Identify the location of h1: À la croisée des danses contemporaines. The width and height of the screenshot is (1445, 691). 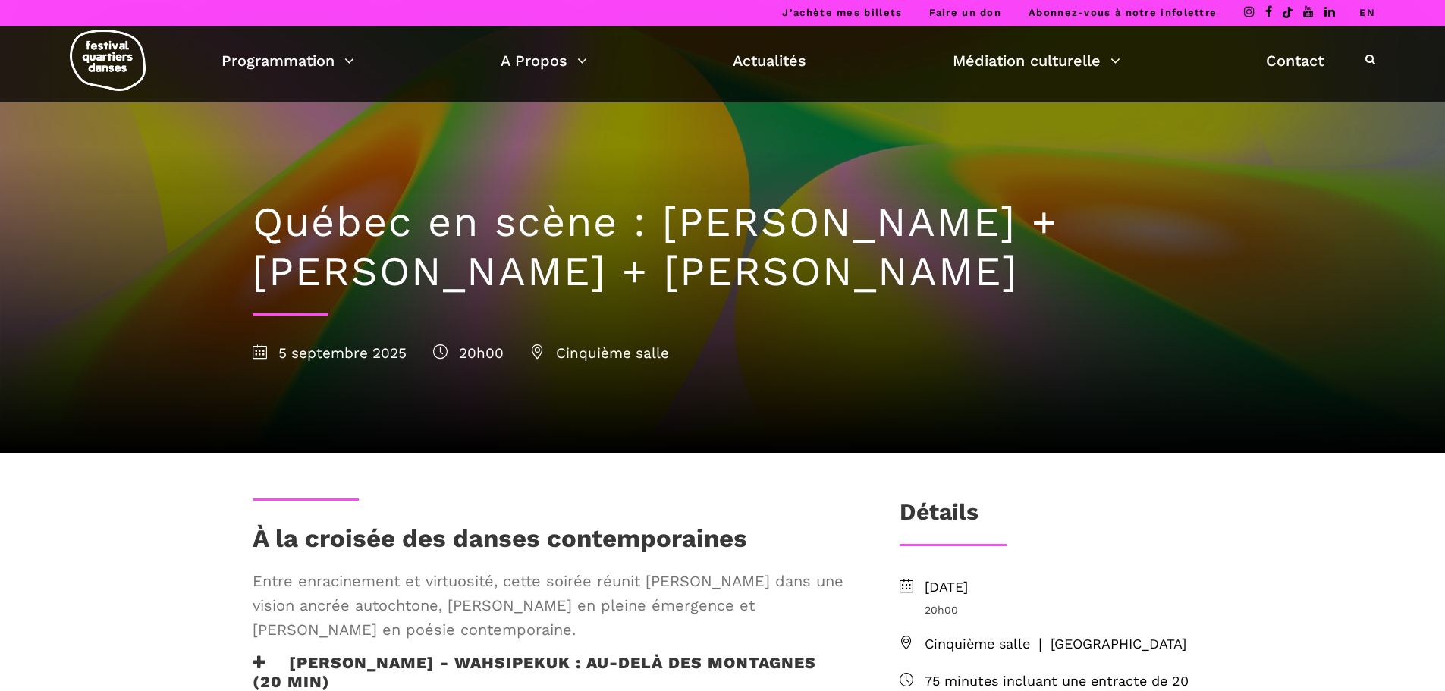
(500, 542).